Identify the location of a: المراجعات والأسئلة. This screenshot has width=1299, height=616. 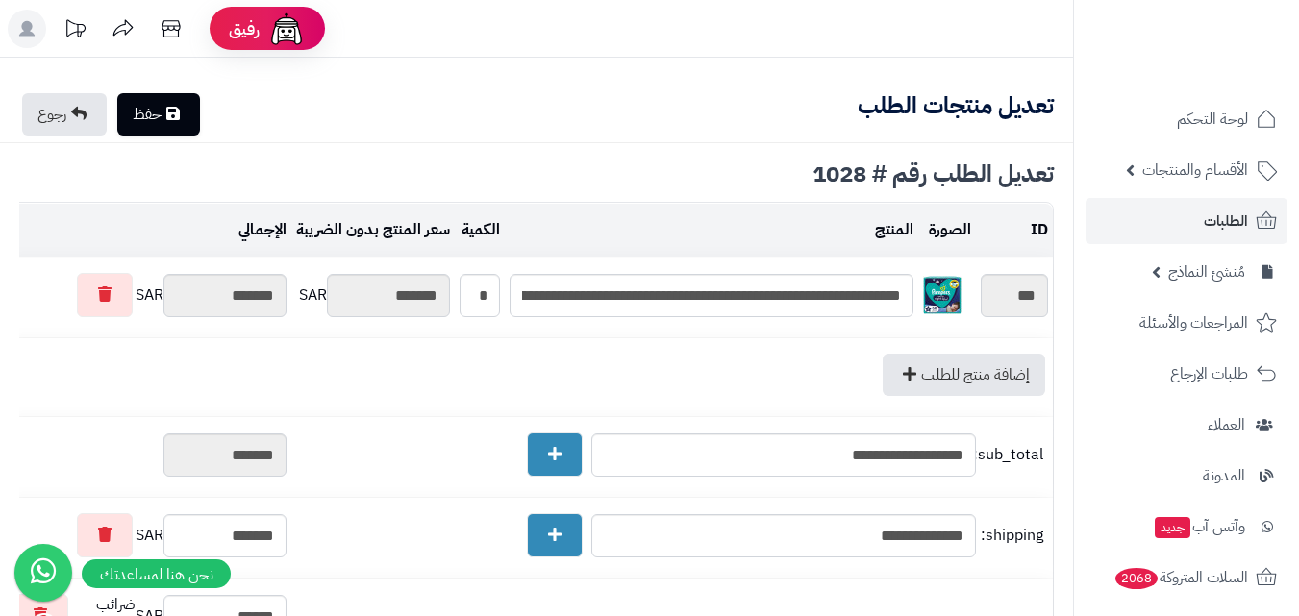
(1186, 323).